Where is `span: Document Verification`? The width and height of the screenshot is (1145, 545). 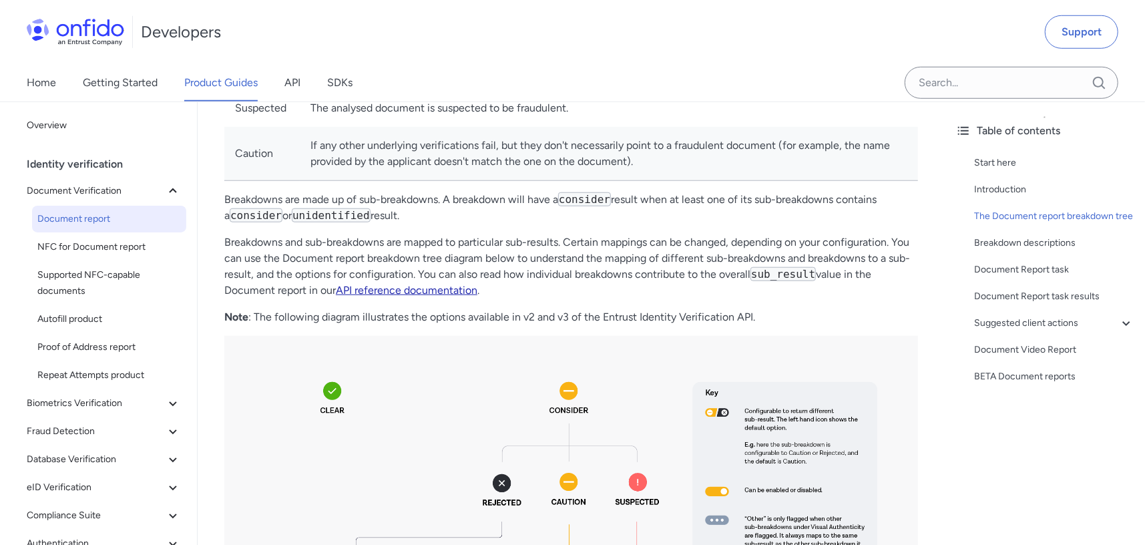 span: Document Verification is located at coordinates (95, 191).